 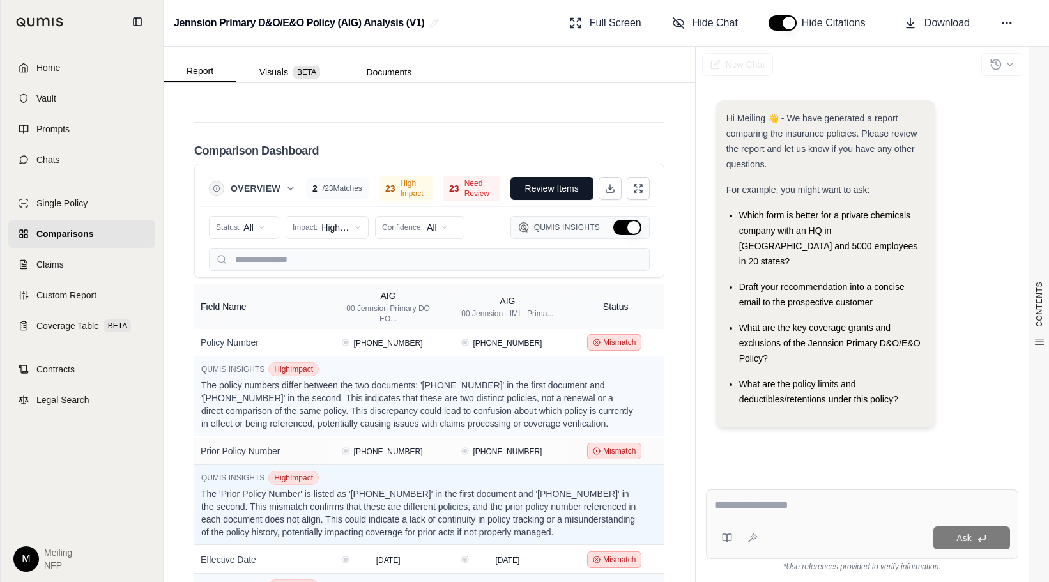 I want to click on span: All, so click(x=432, y=227).